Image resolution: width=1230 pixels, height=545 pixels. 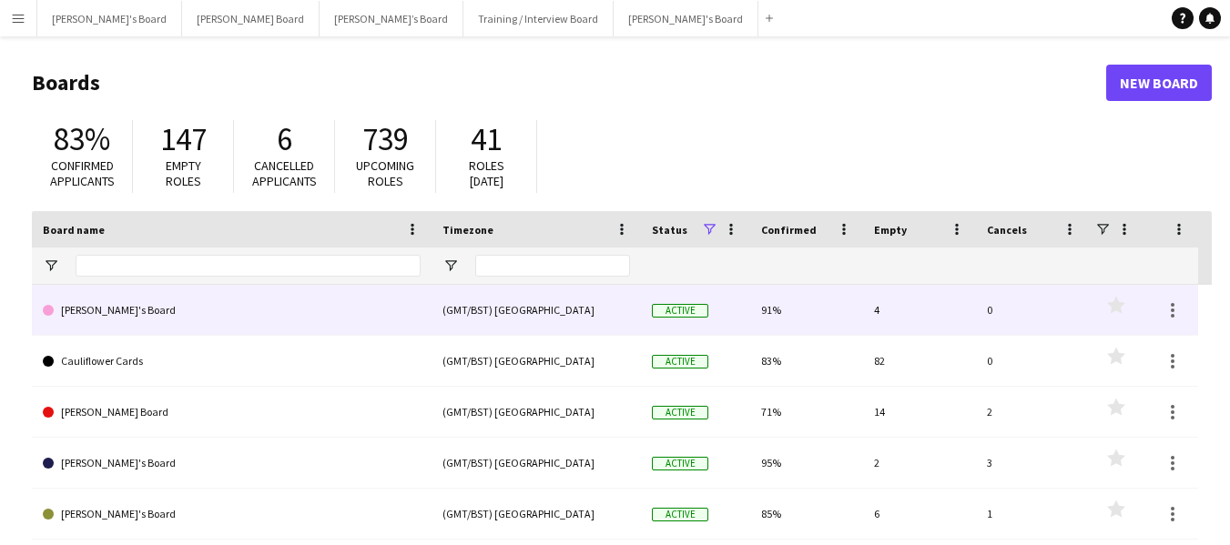 What do you see at coordinates (807, 361) in the screenshot?
I see `div: 83%` at bounding box center [807, 361].